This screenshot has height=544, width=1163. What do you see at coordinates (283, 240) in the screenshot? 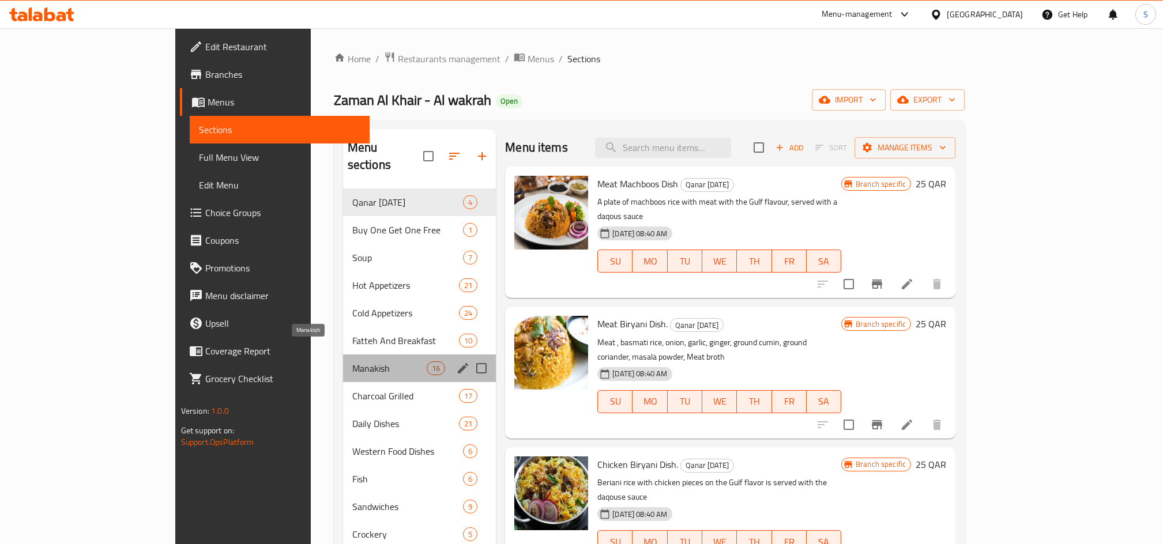
I see `span: Coupons` at bounding box center [283, 240].